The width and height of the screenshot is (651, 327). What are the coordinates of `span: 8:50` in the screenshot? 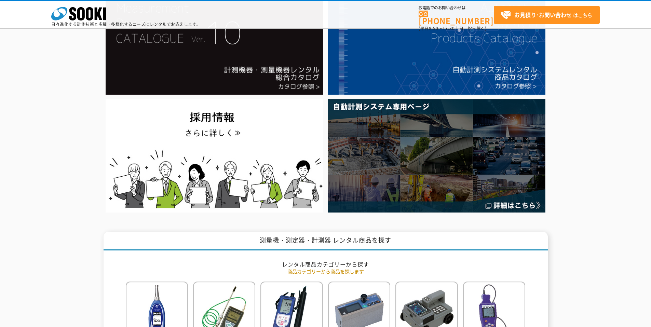 It's located at (434, 28).